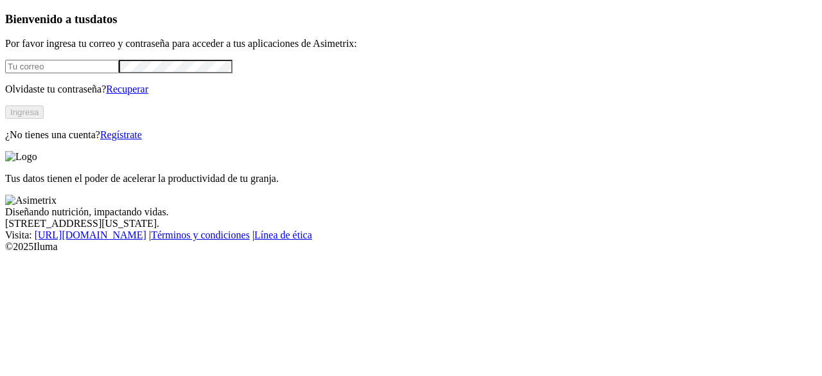  Describe the element at coordinates (127, 89) in the screenshot. I see `a: Recuperar` at that location.